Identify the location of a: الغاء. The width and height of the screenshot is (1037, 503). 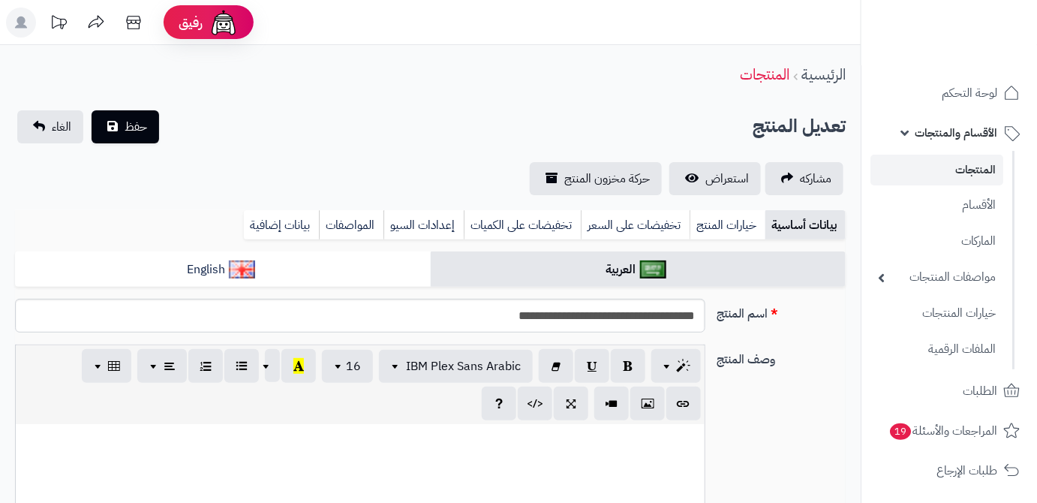
(50, 127).